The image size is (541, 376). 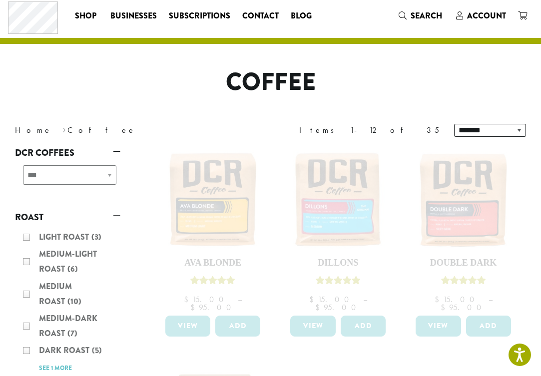 I want to click on a: Shop, so click(x=86, y=16).